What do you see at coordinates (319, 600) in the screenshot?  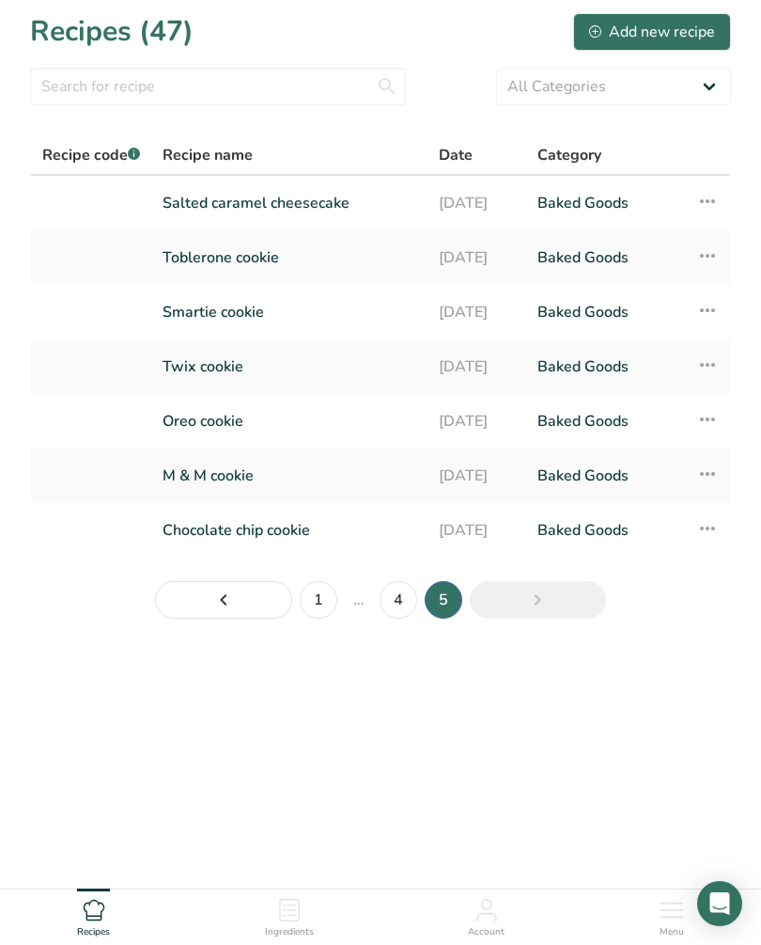 I see `a: Page 1.` at bounding box center [319, 600].